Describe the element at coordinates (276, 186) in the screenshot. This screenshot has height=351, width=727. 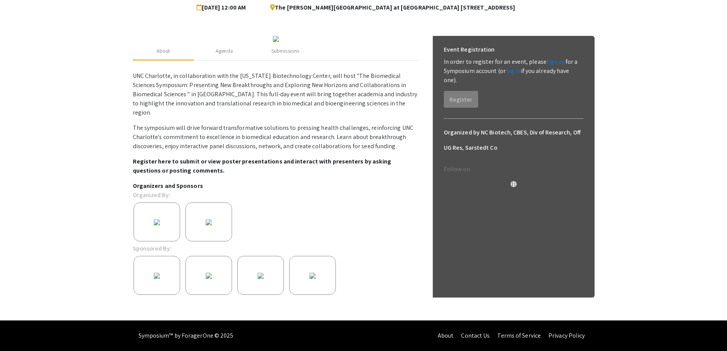
I see `p: Organizers and Sponsors` at that location.